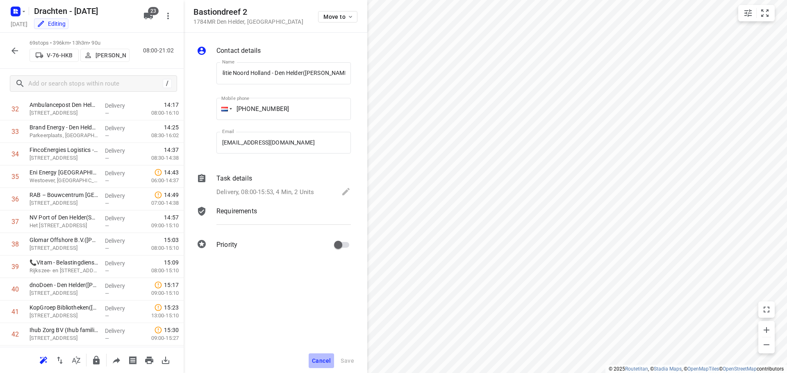 Image resolution: width=787 pixels, height=373 pixels. Describe the element at coordinates (51, 24) in the screenshot. I see `div: You are currently in edit mode.` at that location.